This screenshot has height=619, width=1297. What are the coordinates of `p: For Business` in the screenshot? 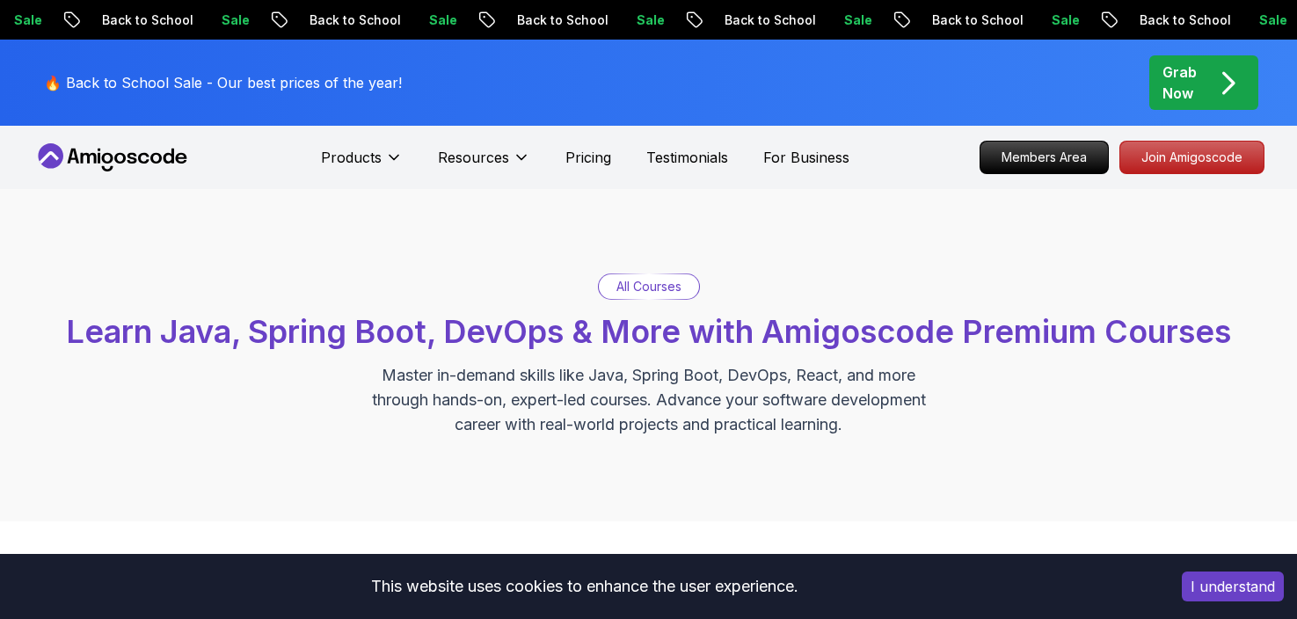 It's located at (806, 157).